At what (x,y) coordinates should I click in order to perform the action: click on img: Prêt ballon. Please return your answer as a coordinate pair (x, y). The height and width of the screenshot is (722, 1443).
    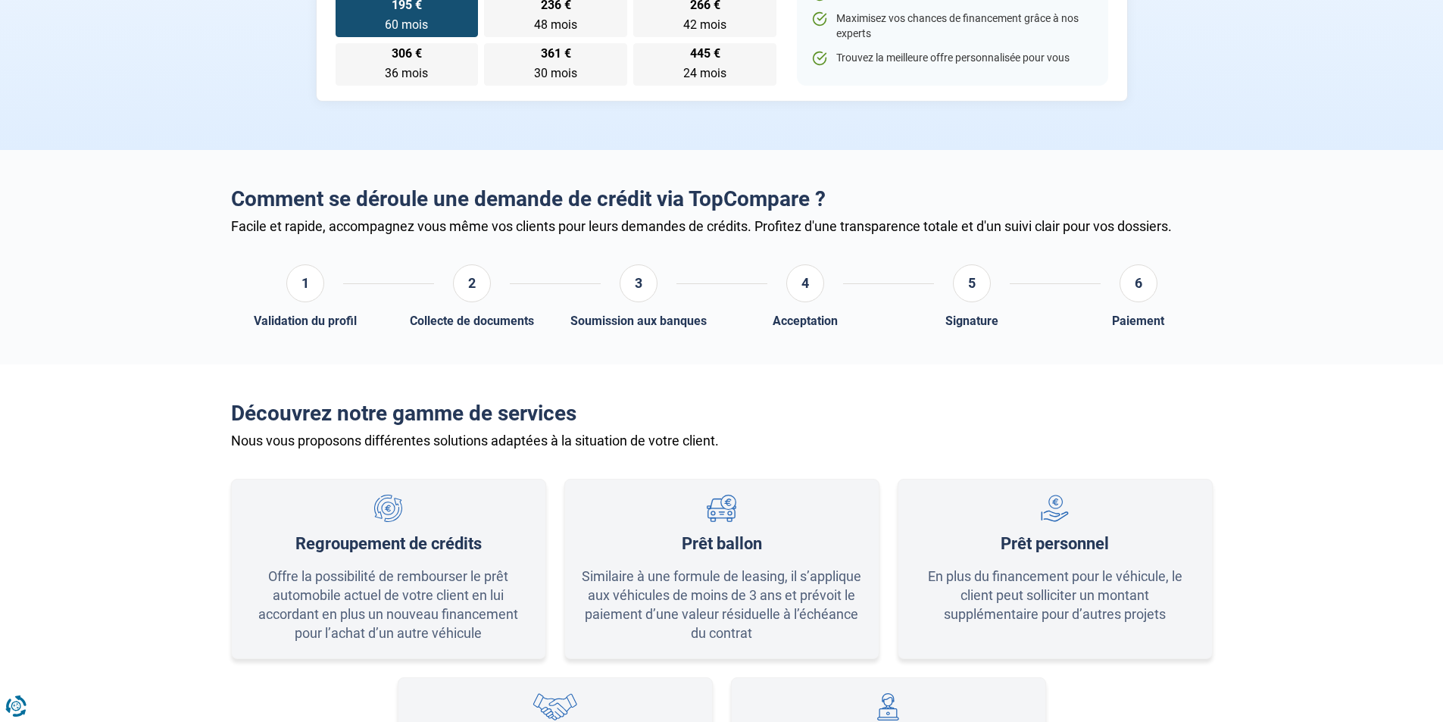
    Looking at the image, I should click on (721, 508).